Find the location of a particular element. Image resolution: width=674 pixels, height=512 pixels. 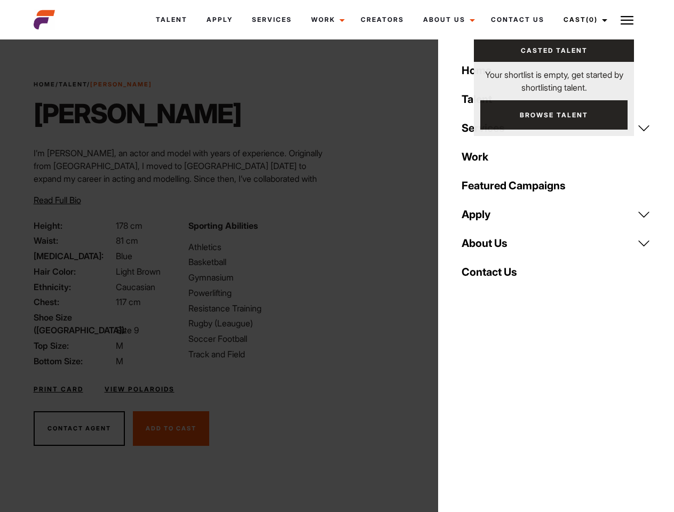

strong: Sporting Abilities is located at coordinates (223, 226).